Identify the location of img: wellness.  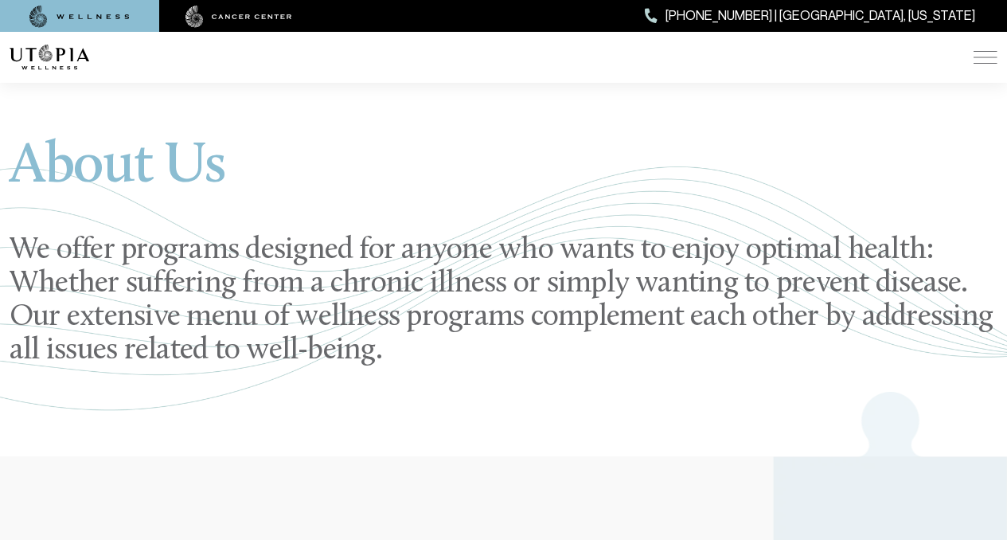
(80, 17).